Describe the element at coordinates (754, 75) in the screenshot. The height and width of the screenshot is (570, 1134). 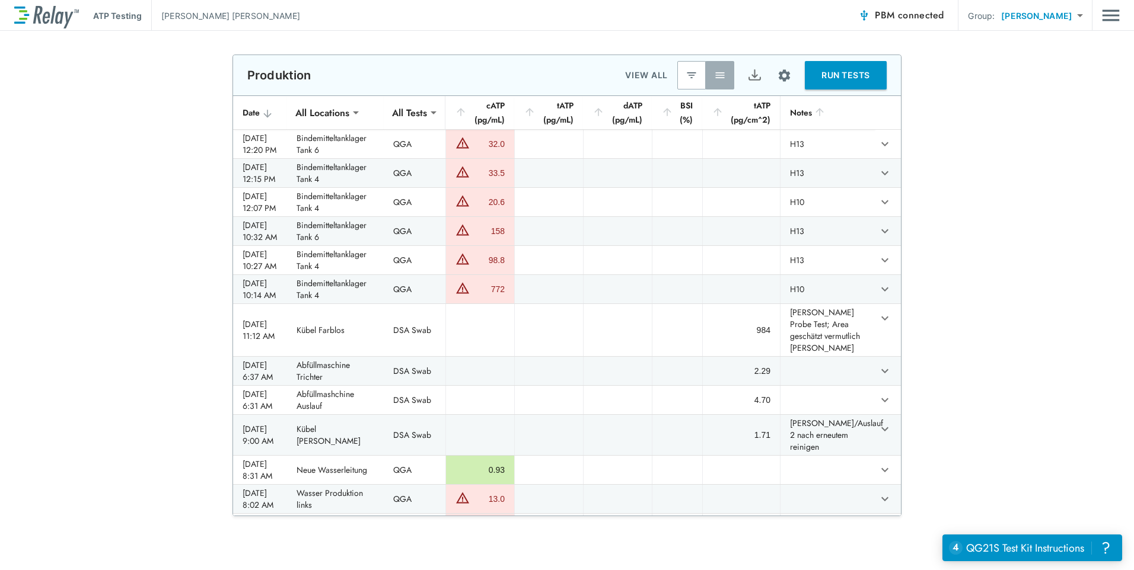
I see `img: Export Icon` at that location.